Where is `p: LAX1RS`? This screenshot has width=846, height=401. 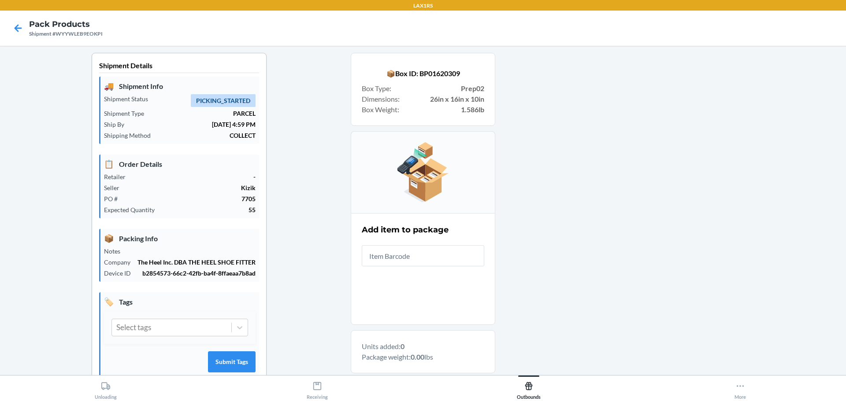 p: LAX1RS is located at coordinates (423, 6).